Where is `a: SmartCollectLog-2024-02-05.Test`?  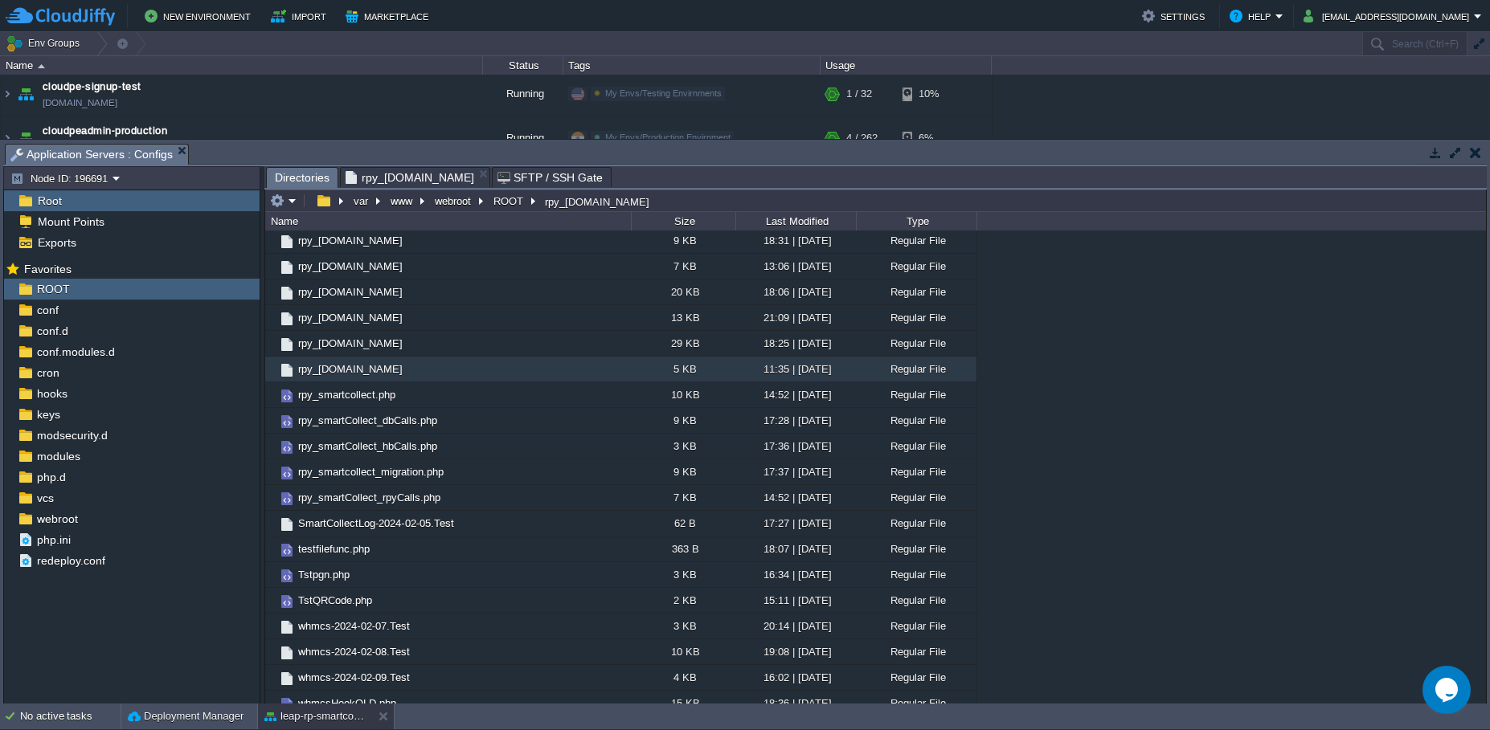 a: SmartCollectLog-2024-02-05.Test is located at coordinates (376, 523).